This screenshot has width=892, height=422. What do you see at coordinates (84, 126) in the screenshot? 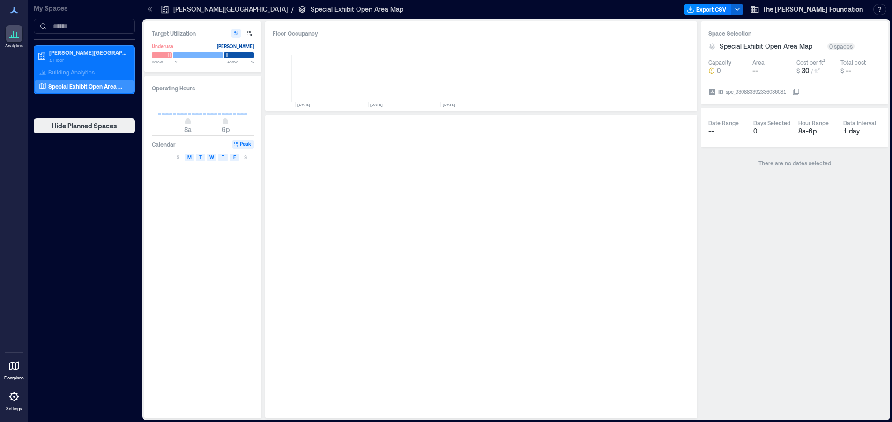
I see `button: Hide Planned Spaces` at bounding box center [84, 126].